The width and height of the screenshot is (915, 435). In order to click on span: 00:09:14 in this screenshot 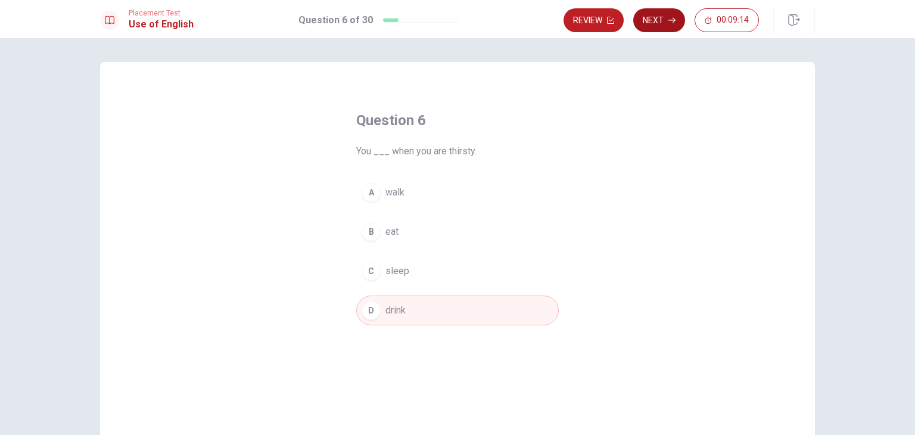, I will do `click(733, 20)`.